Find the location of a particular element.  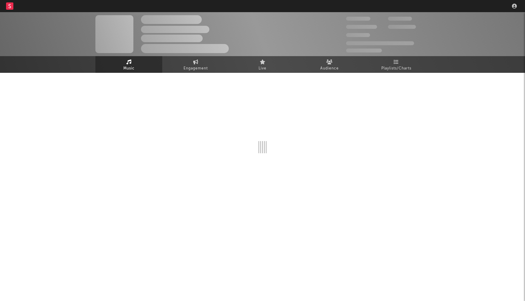

span: Audience is located at coordinates (329, 69).